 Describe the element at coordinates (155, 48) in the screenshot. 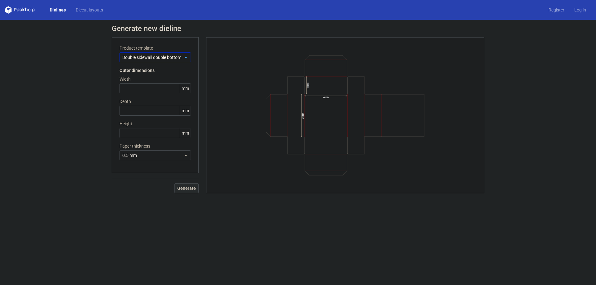

I see `label: Product template` at that location.